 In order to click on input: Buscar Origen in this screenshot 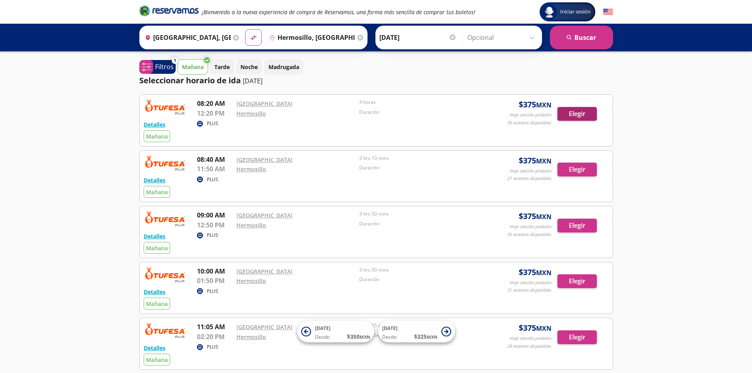, I will do `click(186, 38)`.